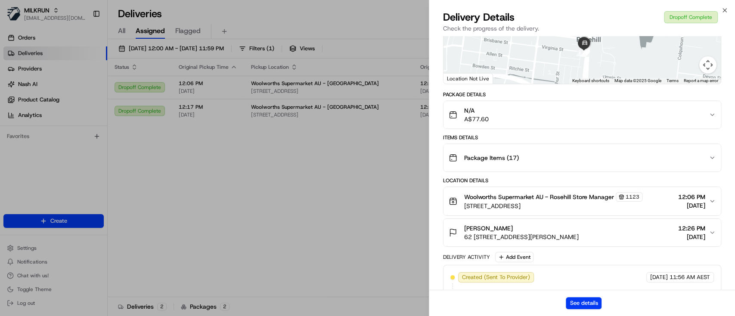  I want to click on span: A$77.60, so click(476, 119).